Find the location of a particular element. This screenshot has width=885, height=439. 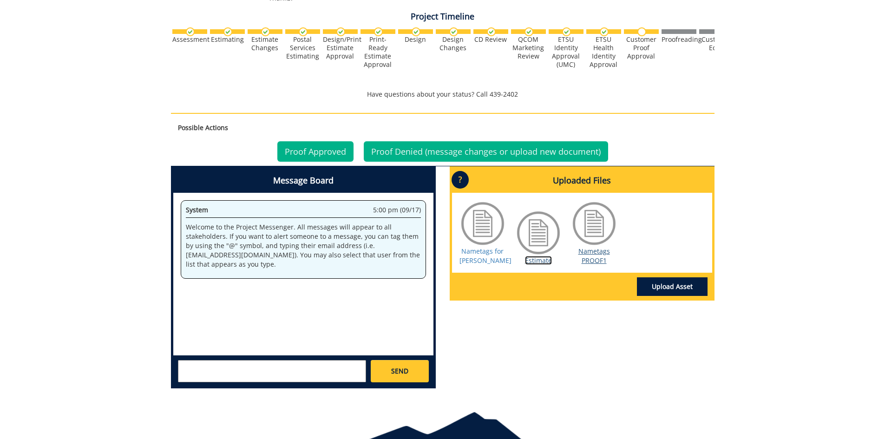

div: Estimating is located at coordinates (227, 39).